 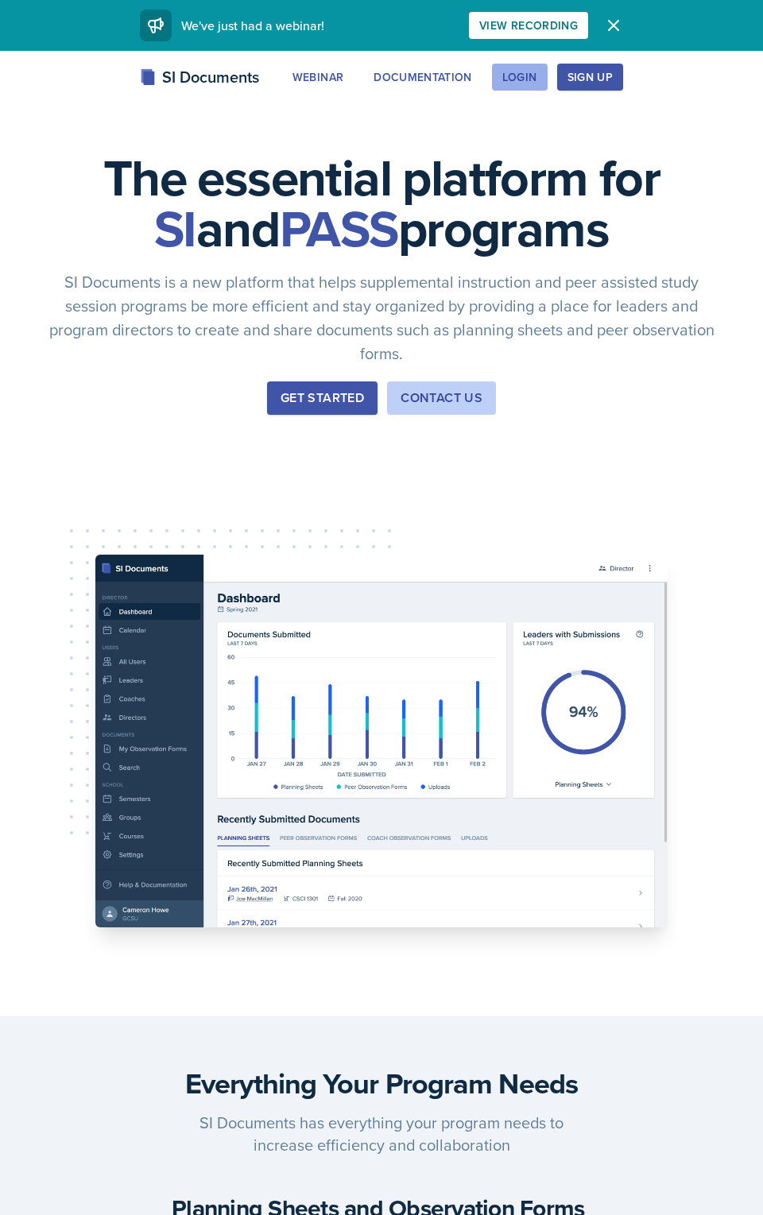 What do you see at coordinates (322, 398) in the screenshot?
I see `button: Get Started` at bounding box center [322, 398].